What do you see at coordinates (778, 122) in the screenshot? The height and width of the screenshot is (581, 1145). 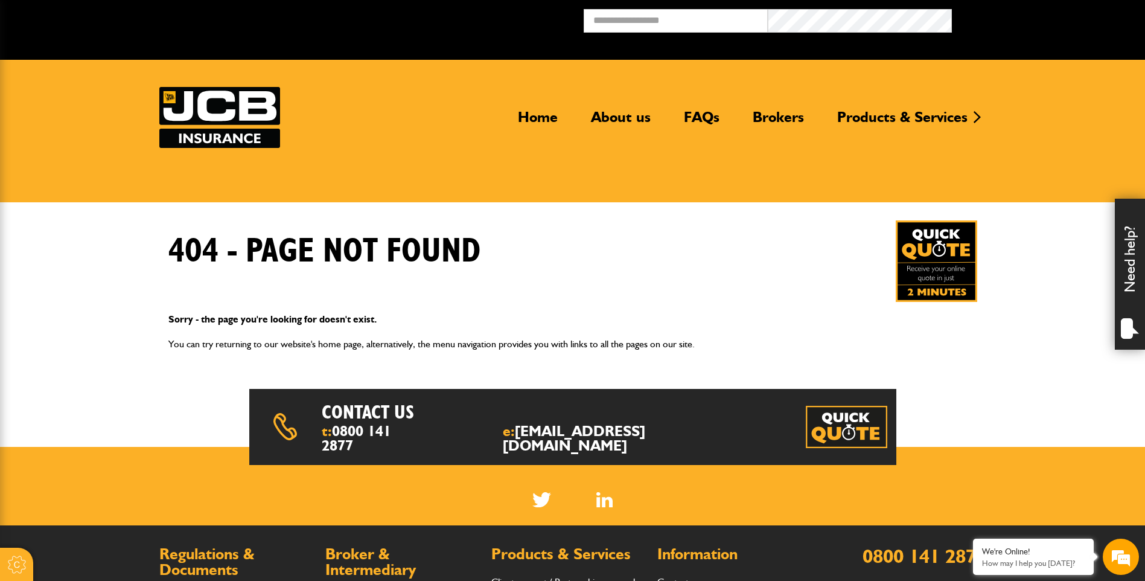 I see `a: Brokers` at bounding box center [778, 122].